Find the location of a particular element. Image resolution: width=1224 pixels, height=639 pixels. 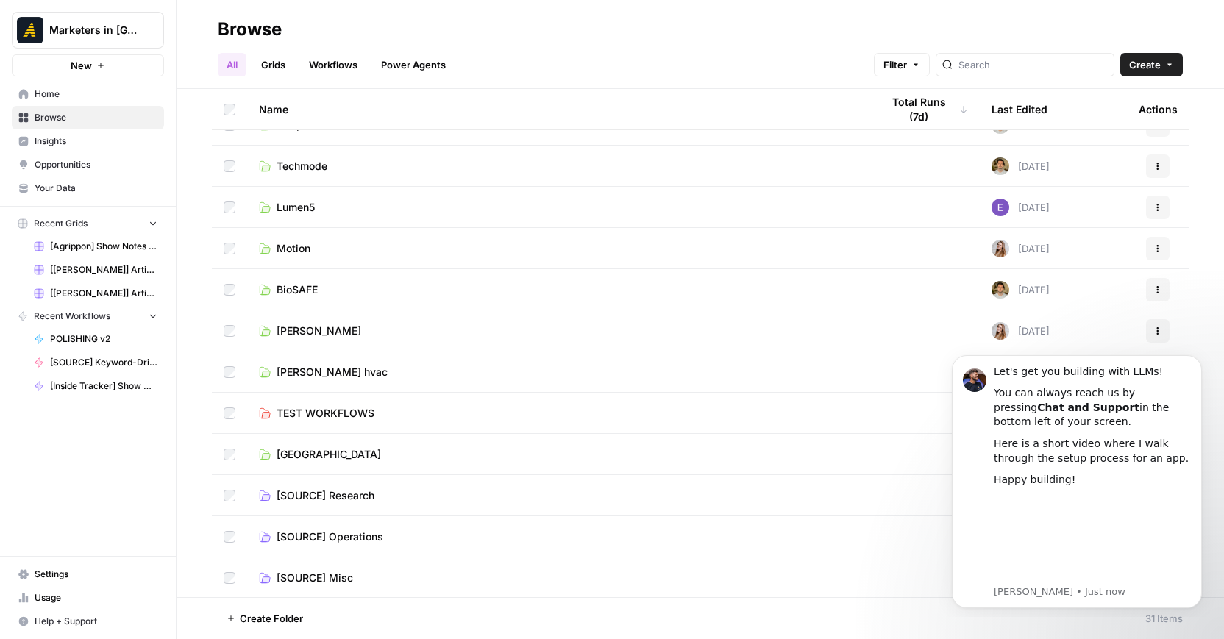

a: All is located at coordinates (232, 65).